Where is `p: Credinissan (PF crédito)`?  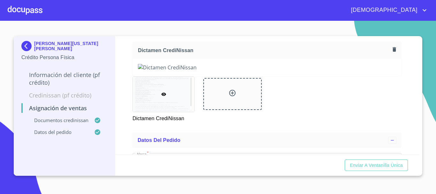 p: Credinissan (PF crédito) is located at coordinates (64, 95).